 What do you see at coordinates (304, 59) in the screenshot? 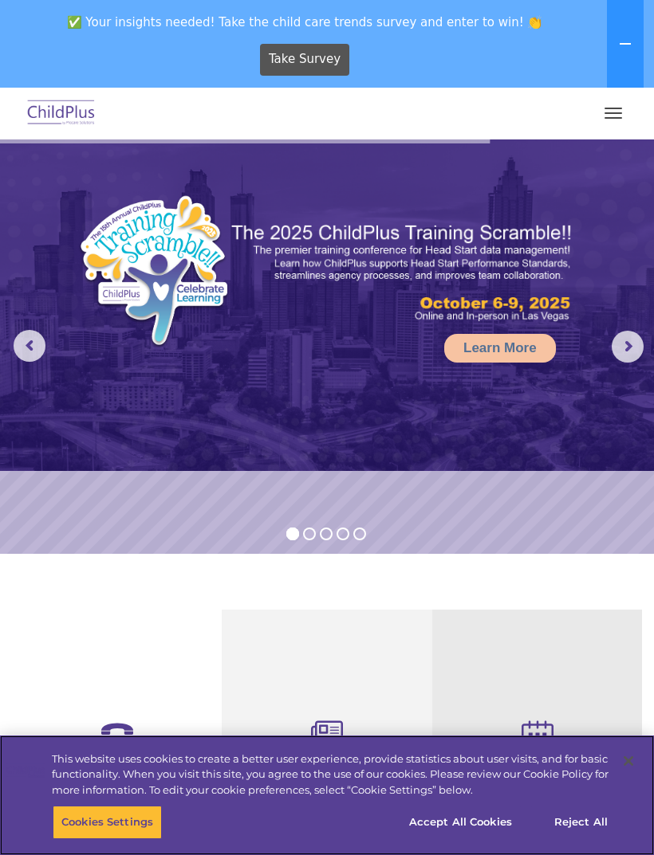
I see `span: Take Survey` at bounding box center [304, 59].